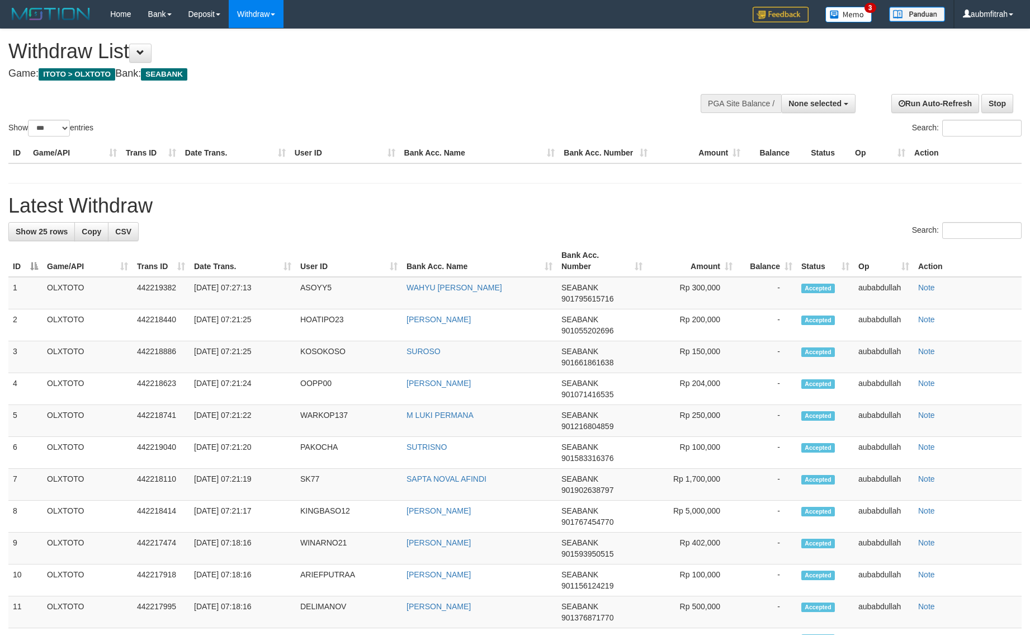  I want to click on td: HOATIPO23, so click(349, 325).